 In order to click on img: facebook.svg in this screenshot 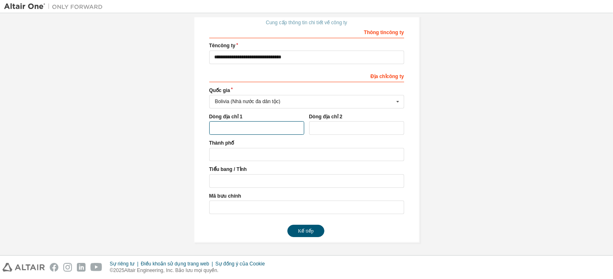, I will do `click(54, 267)`.